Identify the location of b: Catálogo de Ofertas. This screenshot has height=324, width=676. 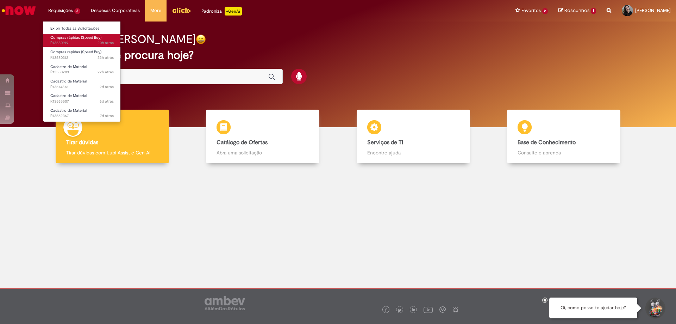
(242, 142).